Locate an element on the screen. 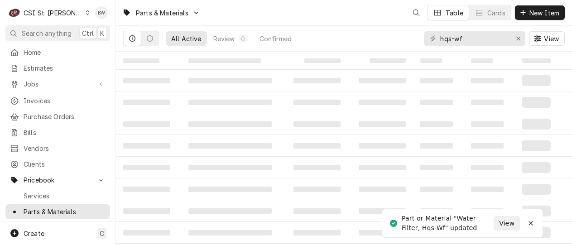 This screenshot has height=245, width=572. a: Bills is located at coordinates (57, 132).